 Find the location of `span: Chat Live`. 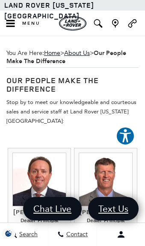

span: Chat Live is located at coordinates (52, 209).